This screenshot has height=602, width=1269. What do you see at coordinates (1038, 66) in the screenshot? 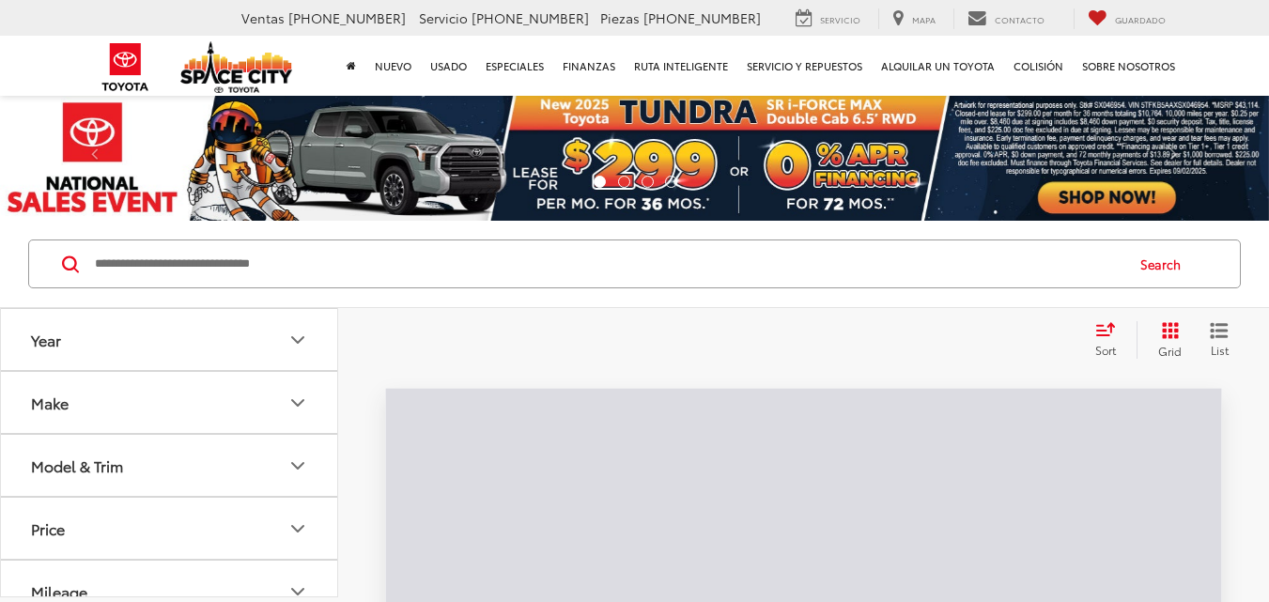
I see `a: Colisión` at bounding box center [1038, 66].